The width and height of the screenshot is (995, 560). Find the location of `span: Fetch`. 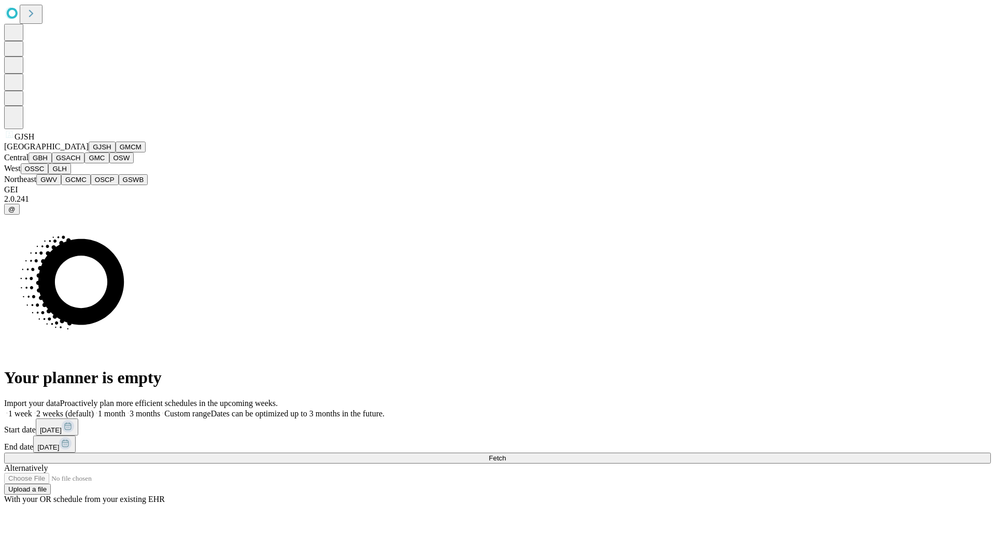

span: Fetch is located at coordinates (497, 458).